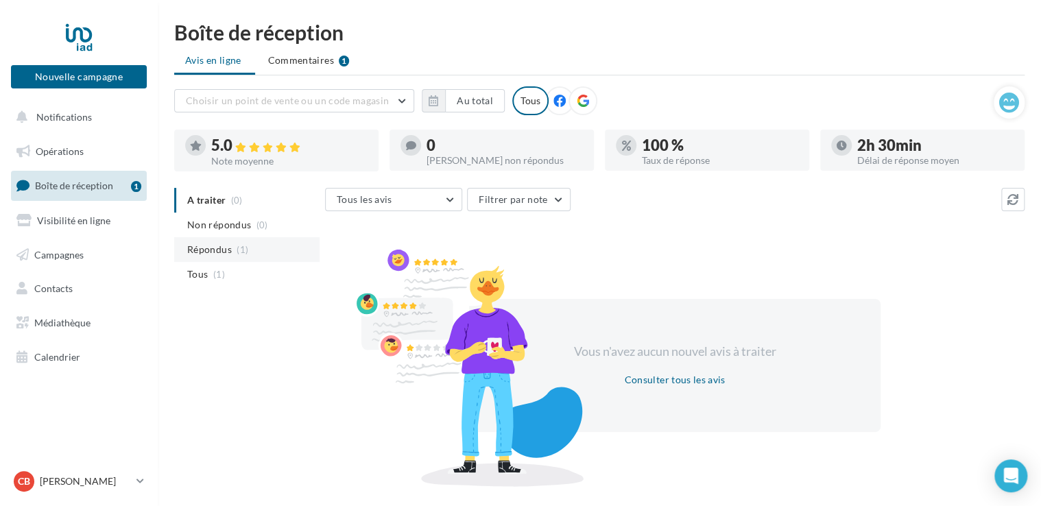 The image size is (1041, 506). Describe the element at coordinates (394, 200) in the screenshot. I see `button: Tous les avis` at that location.